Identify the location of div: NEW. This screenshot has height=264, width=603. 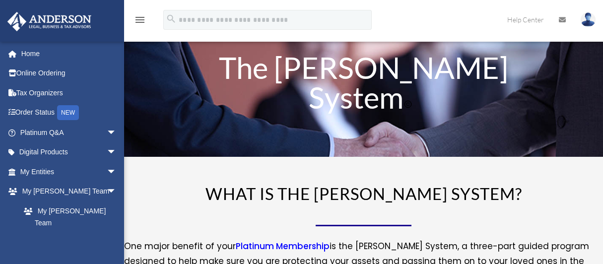
(68, 113).